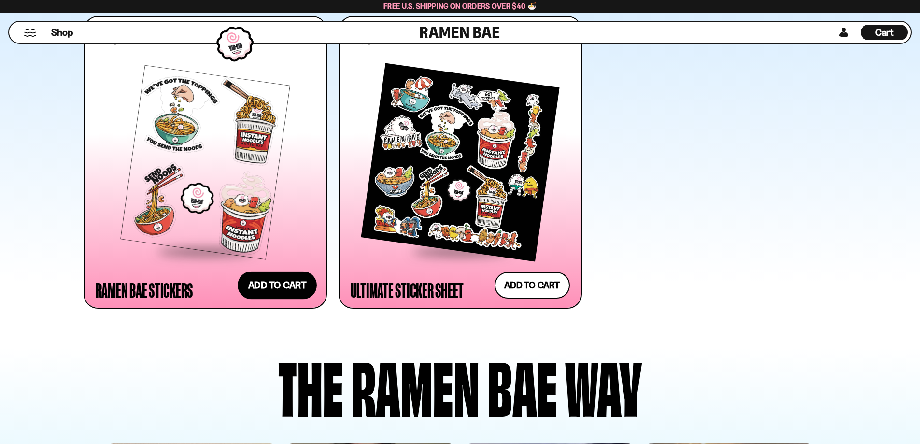  Describe the element at coordinates (30, 32) in the screenshot. I see `button: Mobile Menu Trigger` at that location.